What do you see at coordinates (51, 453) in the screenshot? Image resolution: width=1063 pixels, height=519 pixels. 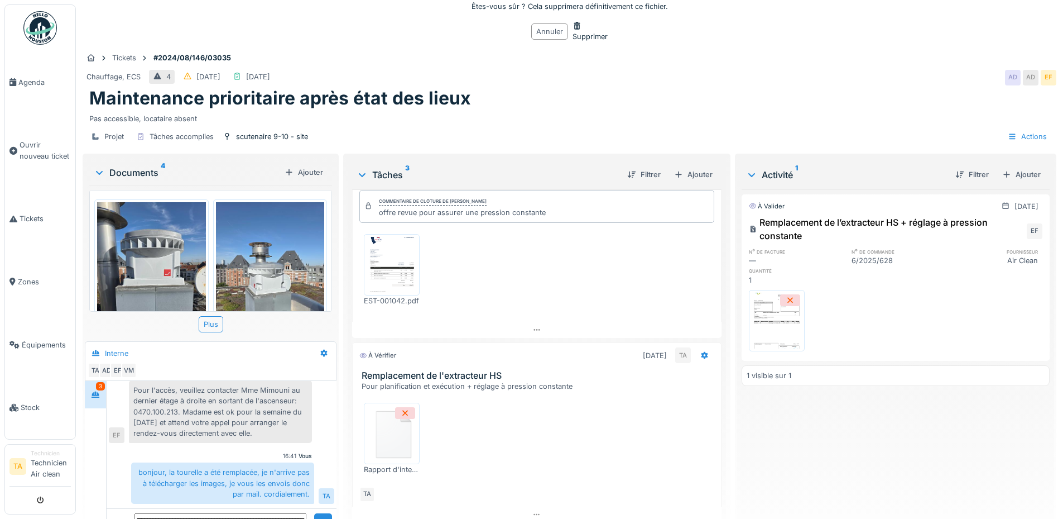 I see `div: Technicien` at bounding box center [51, 453].